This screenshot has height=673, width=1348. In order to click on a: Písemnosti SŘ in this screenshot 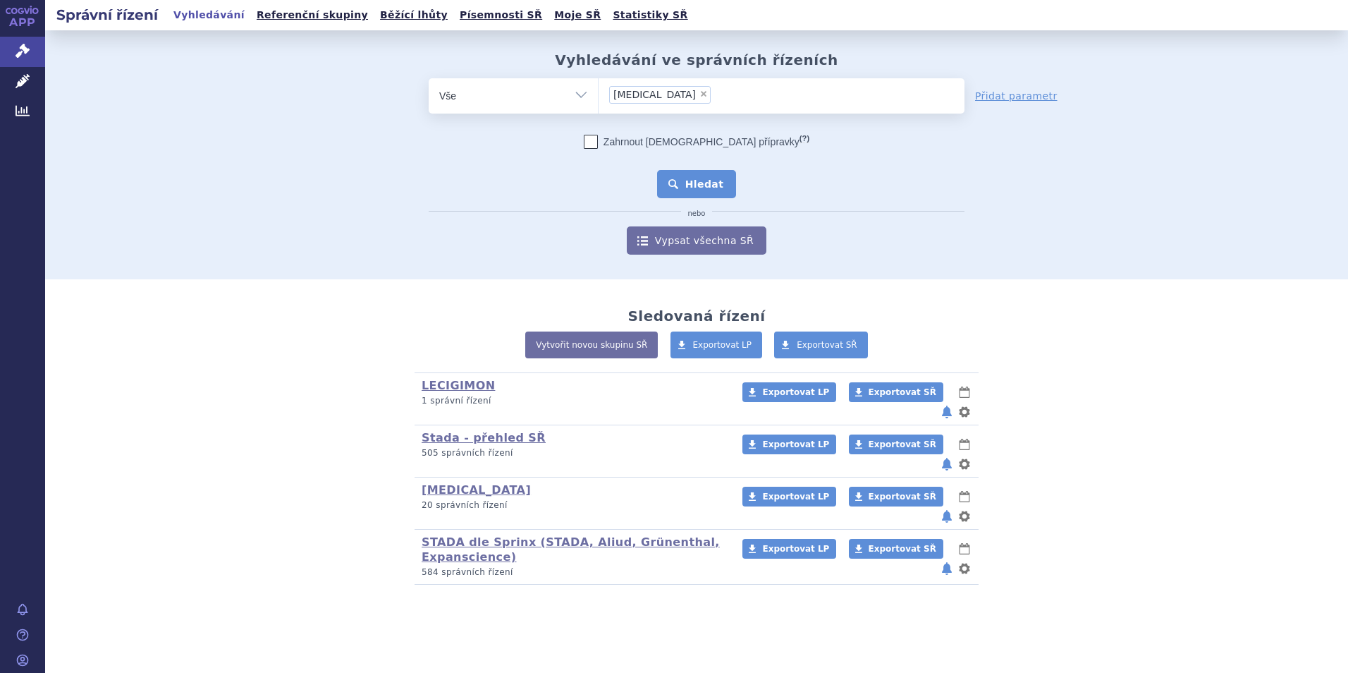, I will do `click(501, 15)`.